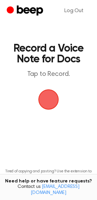 The image size is (97, 200). Describe the element at coordinates (49, 54) in the screenshot. I see `h1: Record a Voice Note for Docs` at that location.